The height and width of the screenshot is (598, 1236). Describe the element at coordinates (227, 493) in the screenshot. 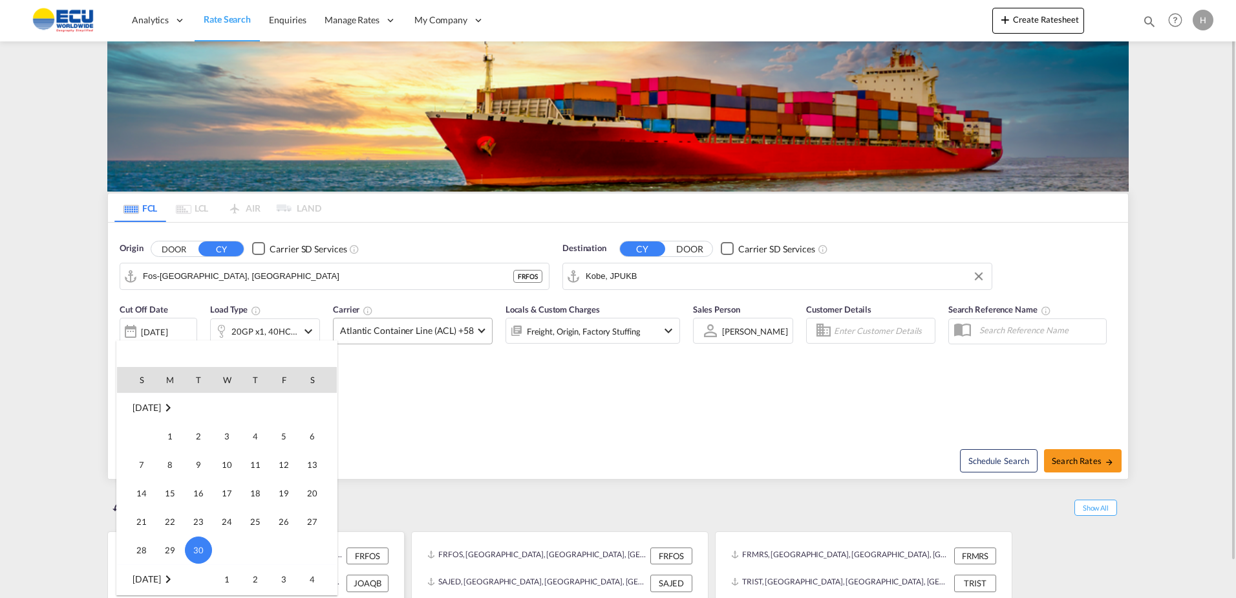

I see `tr: Week 3` at that location.